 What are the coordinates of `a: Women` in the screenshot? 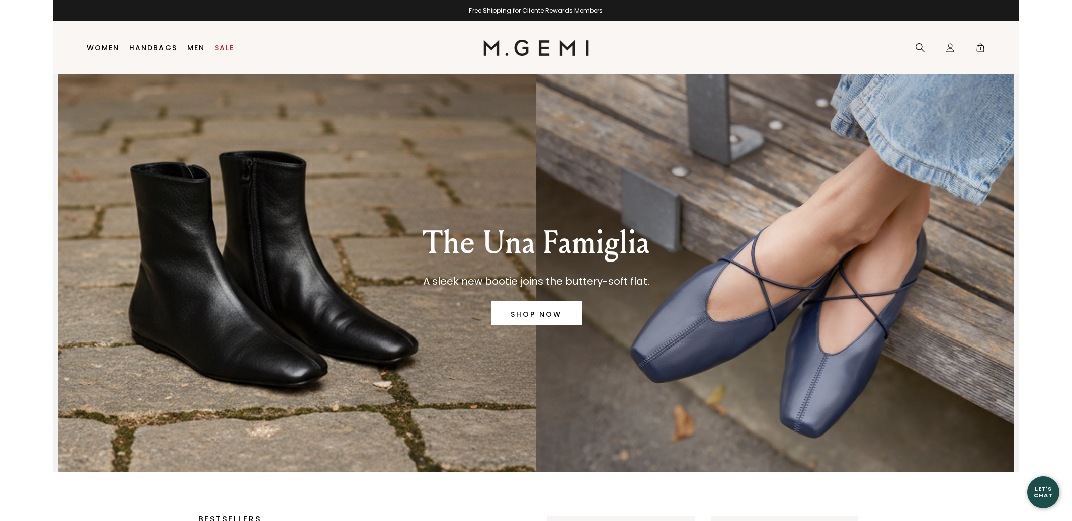 It's located at (103, 48).